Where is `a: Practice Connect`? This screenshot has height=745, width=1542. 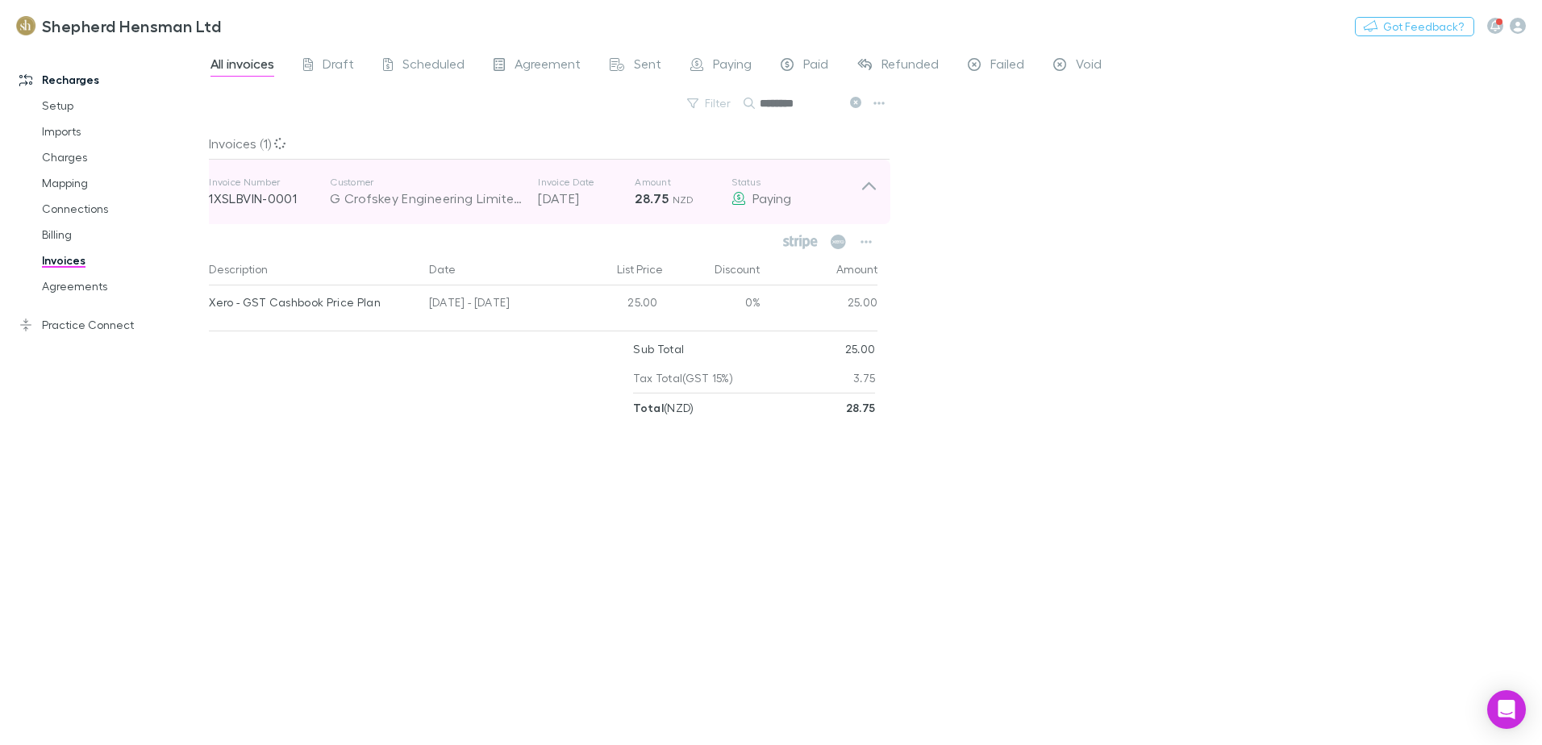 a: Practice Connect is located at coordinates (110, 325).